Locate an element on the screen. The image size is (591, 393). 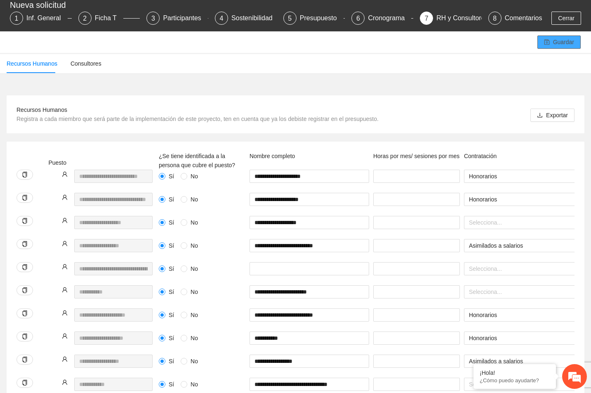
span: 3 is located at coordinates (153, 18).